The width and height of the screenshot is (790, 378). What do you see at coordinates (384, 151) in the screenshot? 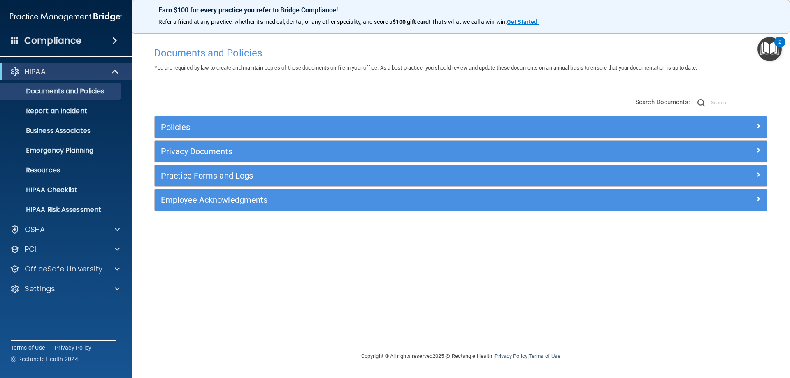
I see `h5: Privacy Documents` at bounding box center [384, 151].